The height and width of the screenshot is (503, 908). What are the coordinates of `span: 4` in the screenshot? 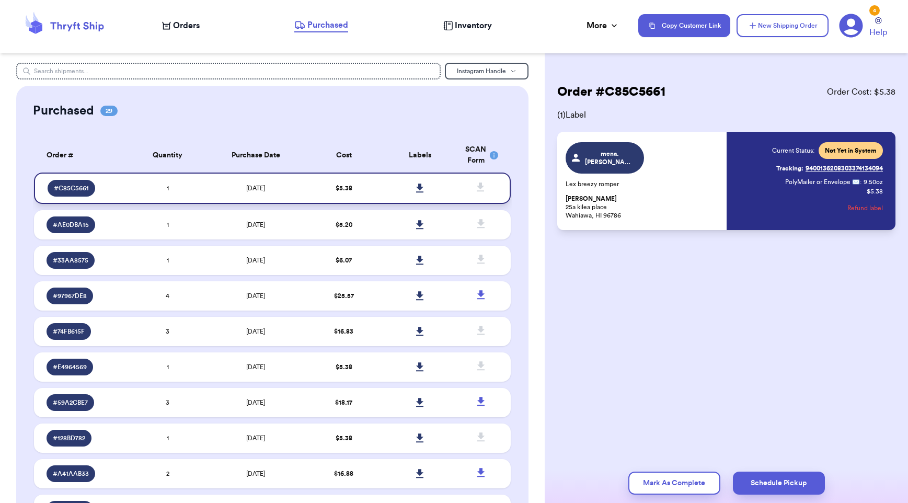 It's located at (167, 296).